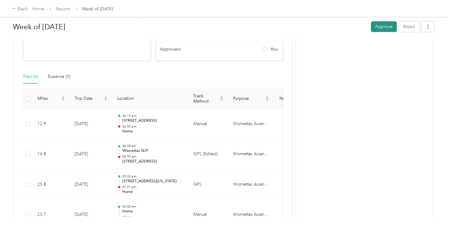 Image resolution: width=450 pixels, height=227 pixels. Describe the element at coordinates (20, 9) in the screenshot. I see `div: Back` at that location.